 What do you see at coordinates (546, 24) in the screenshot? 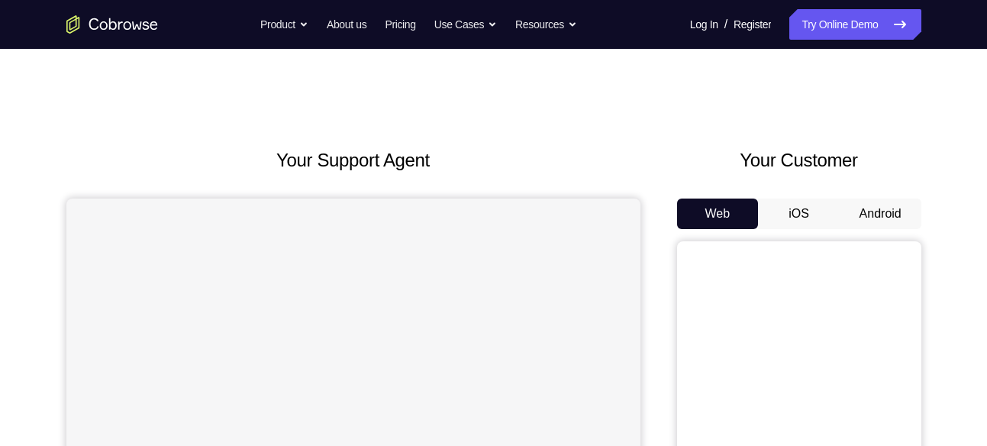
I see `button: Resources` at bounding box center [546, 24].